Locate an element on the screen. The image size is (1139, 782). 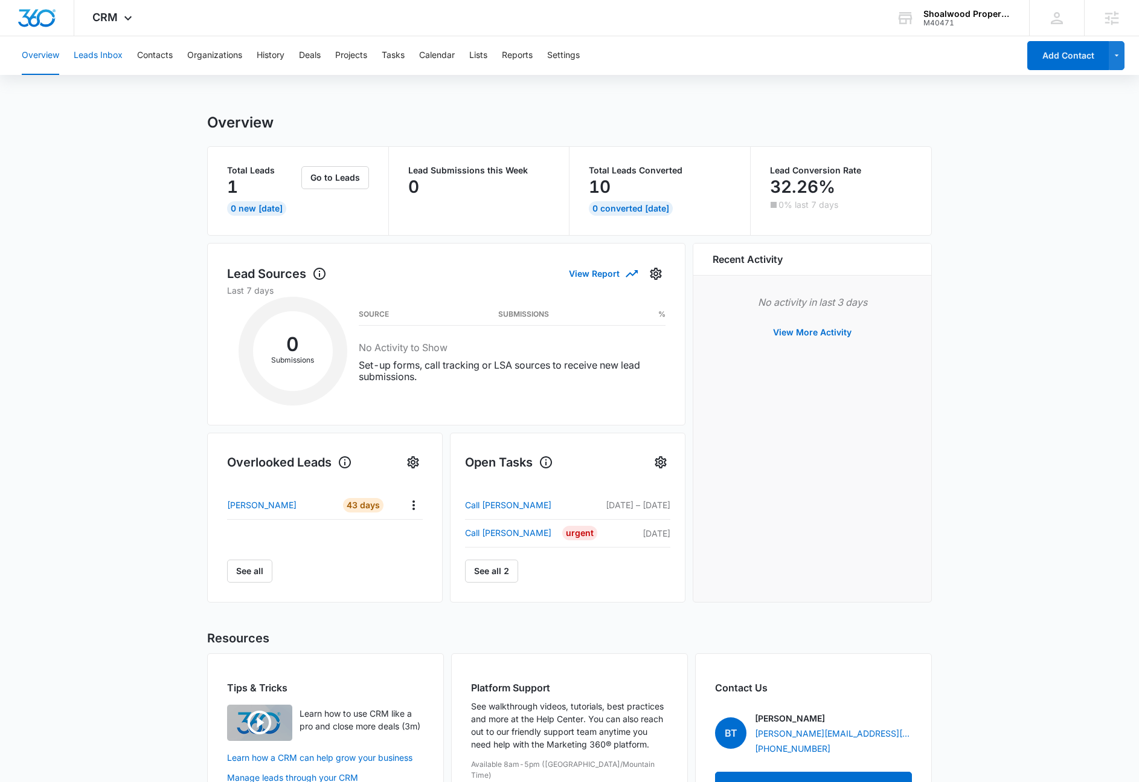
h1: Overlooked Leads is located at coordinates (289, 462).